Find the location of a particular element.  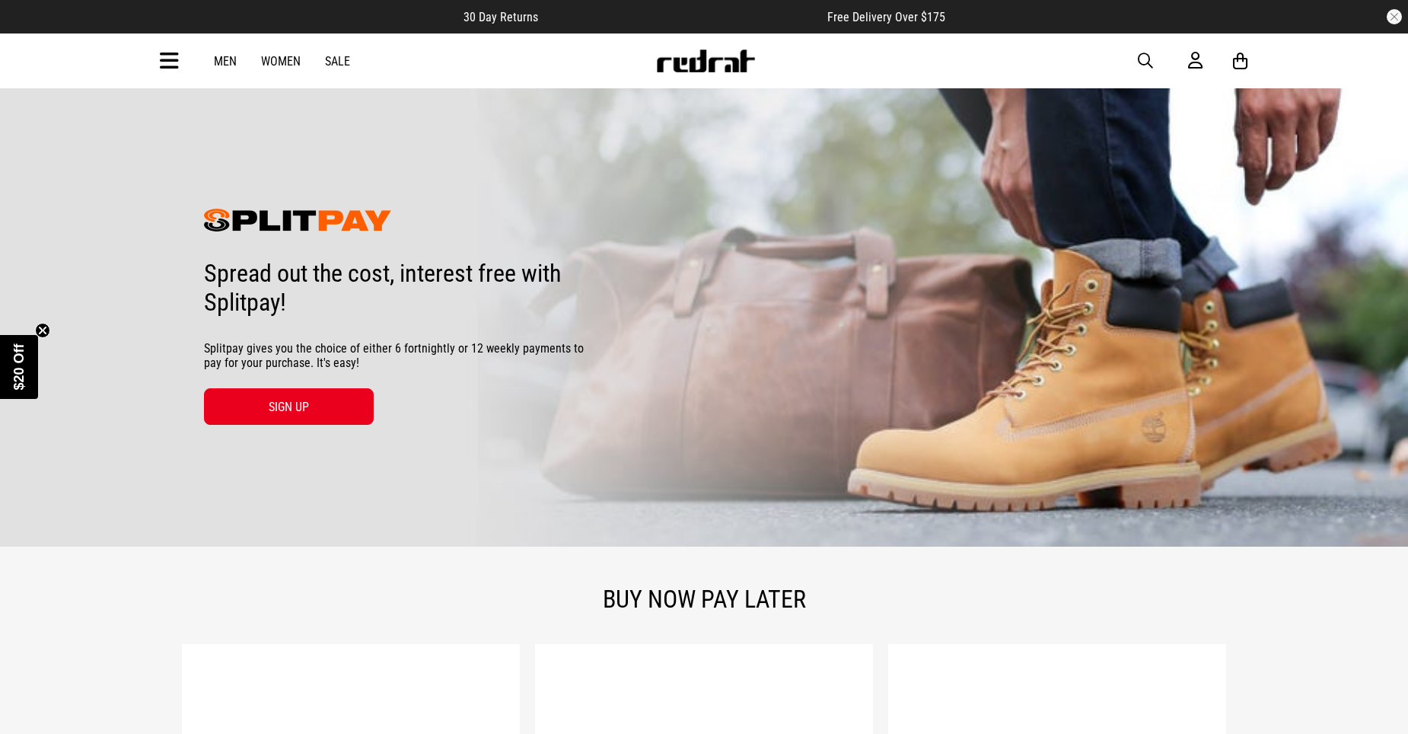

a: Men is located at coordinates (225, 61).